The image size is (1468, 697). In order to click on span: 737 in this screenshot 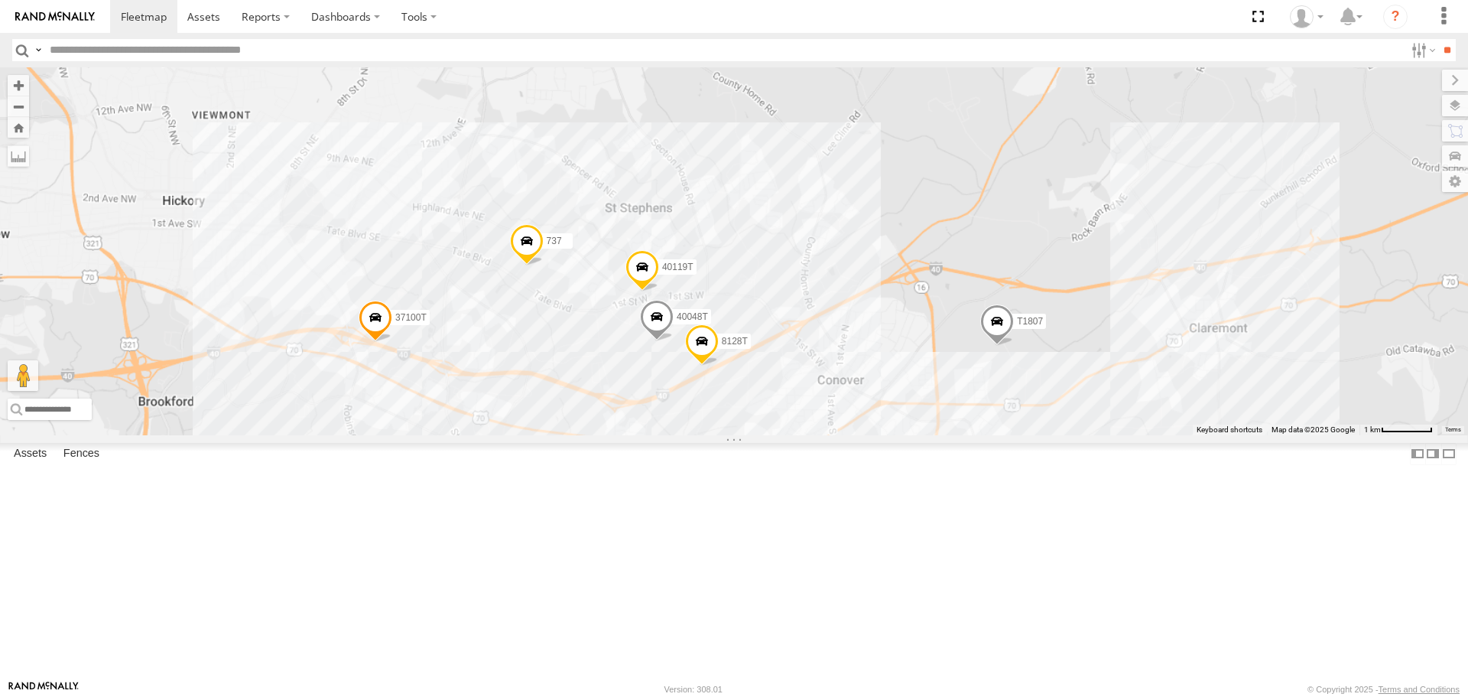, I will do `click(554, 242)`.